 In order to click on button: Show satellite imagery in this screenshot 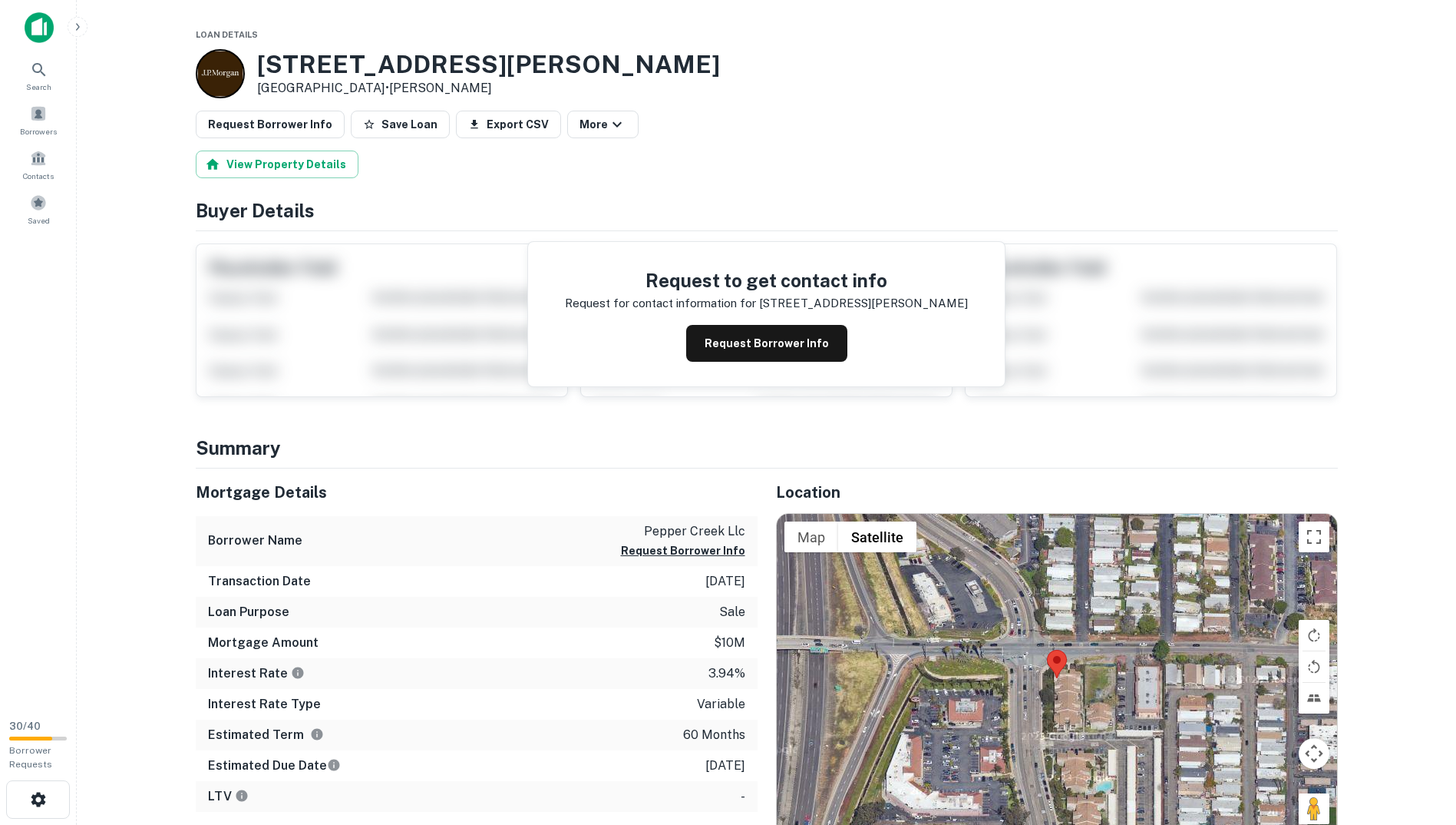, I will do `click(877, 536)`.